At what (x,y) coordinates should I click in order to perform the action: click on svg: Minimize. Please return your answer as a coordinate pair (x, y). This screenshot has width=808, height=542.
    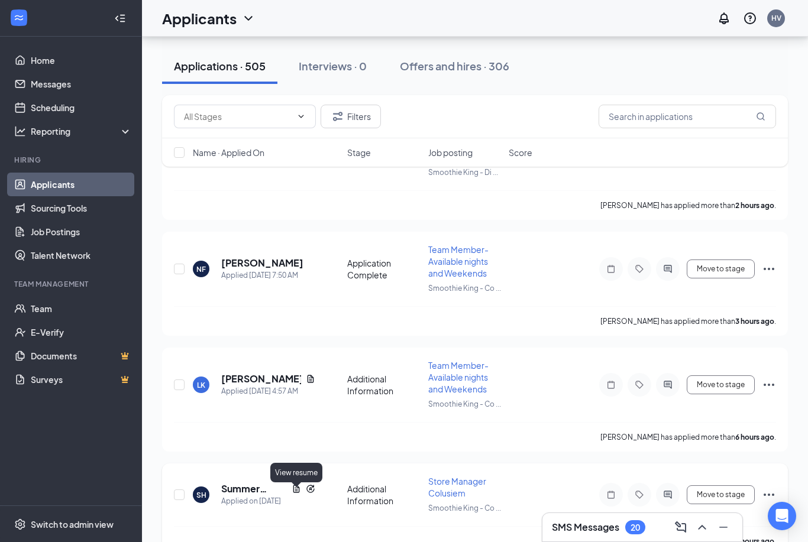
    Looking at the image, I should click on (723, 527).